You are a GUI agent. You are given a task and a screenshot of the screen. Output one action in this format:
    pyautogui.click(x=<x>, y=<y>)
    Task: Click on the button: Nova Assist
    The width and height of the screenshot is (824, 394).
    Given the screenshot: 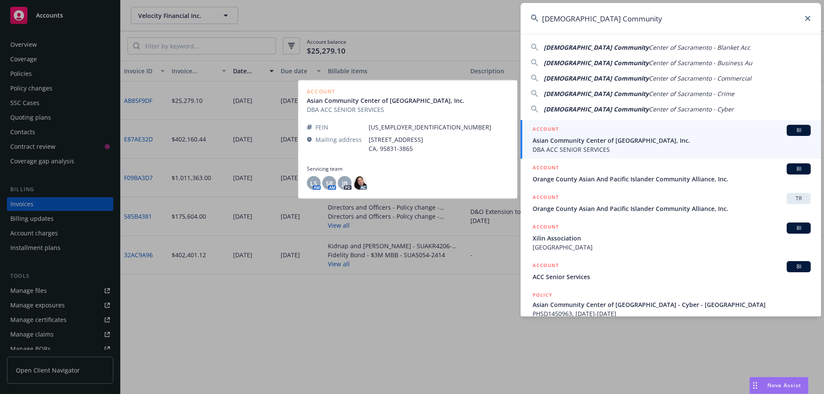 What is the action you would take?
    pyautogui.click(x=779, y=386)
    